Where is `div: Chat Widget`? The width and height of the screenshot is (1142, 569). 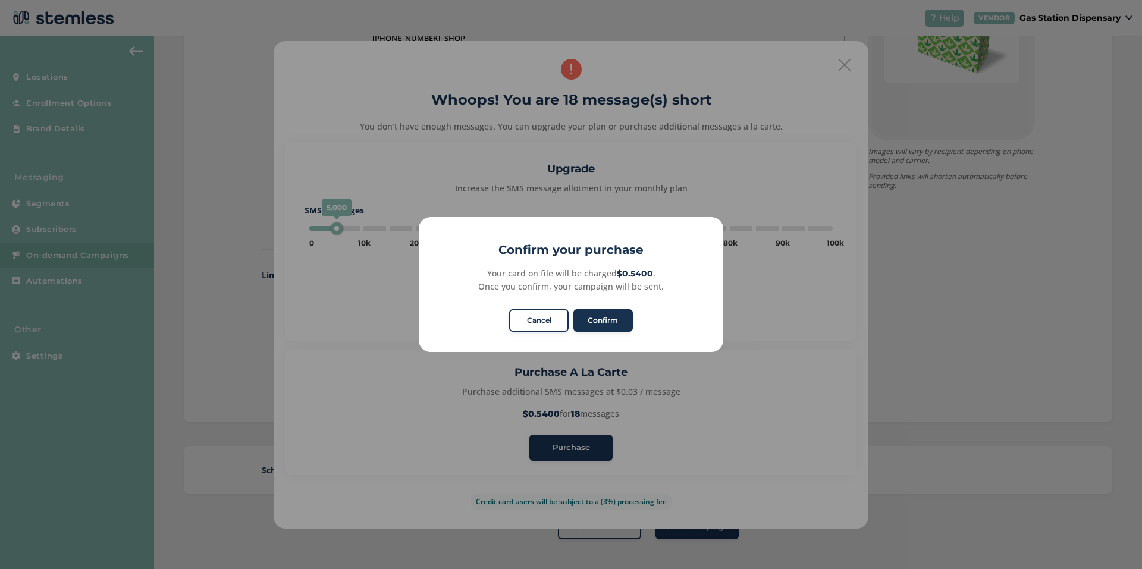
div: Chat Widget is located at coordinates (1112, 541).